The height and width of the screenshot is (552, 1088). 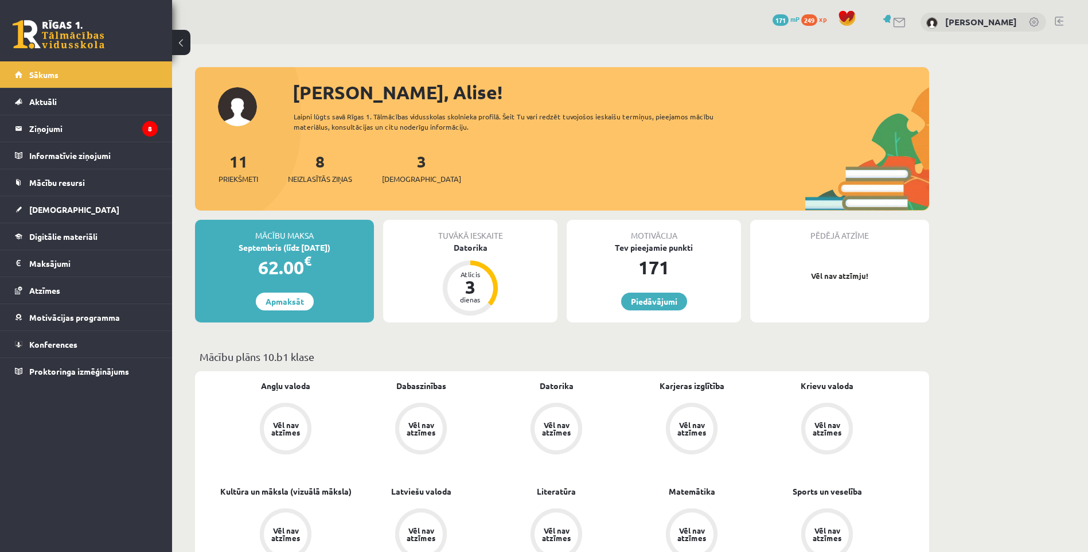 What do you see at coordinates (45, 290) in the screenshot?
I see `span: Atzīmes` at bounding box center [45, 290].